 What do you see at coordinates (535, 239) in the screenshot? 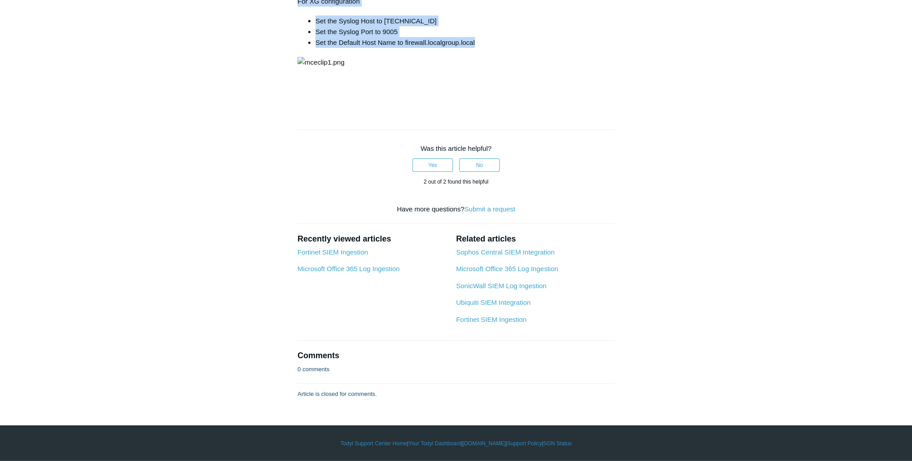
I see `h2: Related articles` at bounding box center [535, 239].